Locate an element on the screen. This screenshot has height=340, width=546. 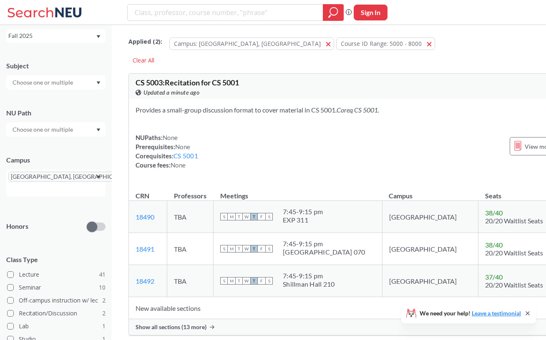
a: Leave a testimonial is located at coordinates (496, 313).